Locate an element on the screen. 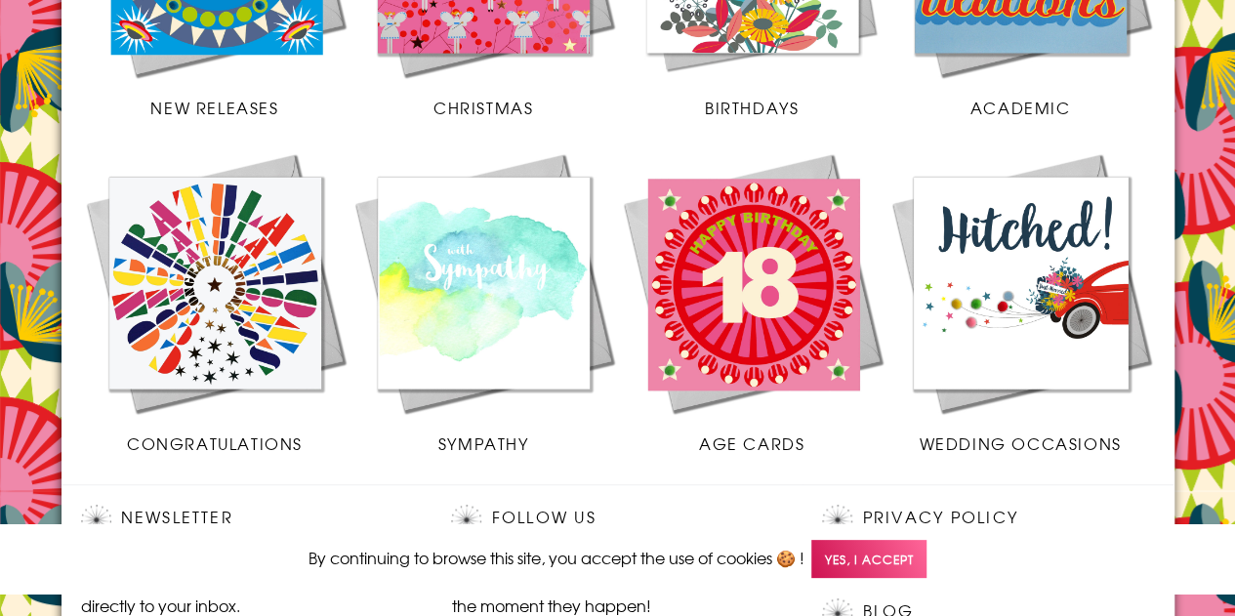  a: Wedding Occasions is located at coordinates (1020, 302).